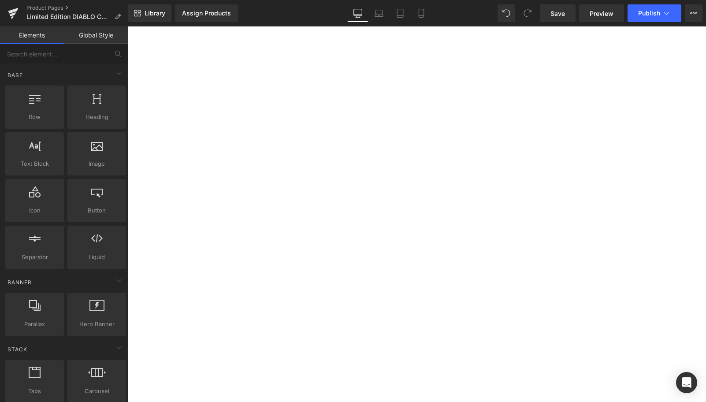  I want to click on span: Heading, so click(97, 117).